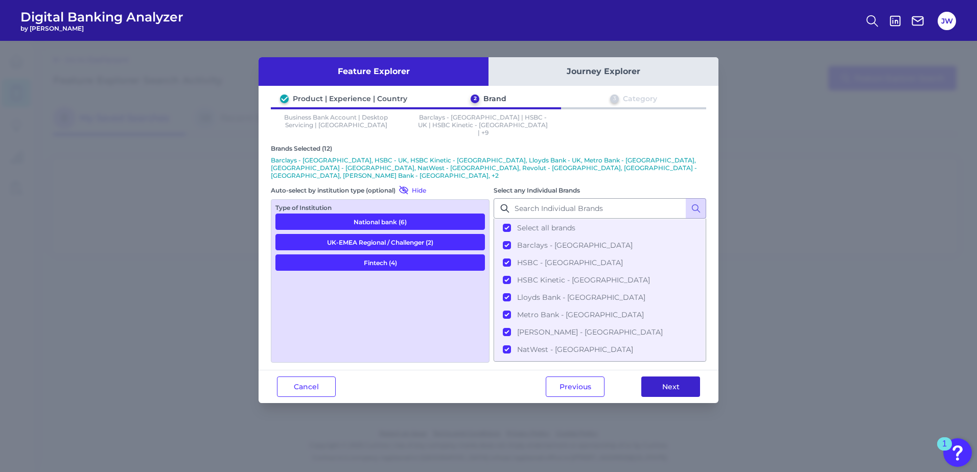 The height and width of the screenshot is (472, 977). I want to click on div: Brand, so click(495, 99).